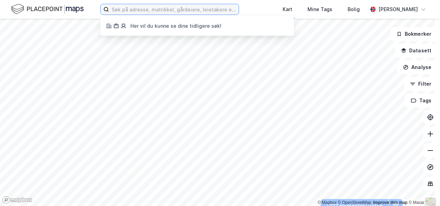 The height and width of the screenshot is (206, 440). What do you see at coordinates (47, 9) in the screenshot?
I see `img: logo.f888ab2527a4732fd821a326f86c7f29.svg` at bounding box center [47, 9].